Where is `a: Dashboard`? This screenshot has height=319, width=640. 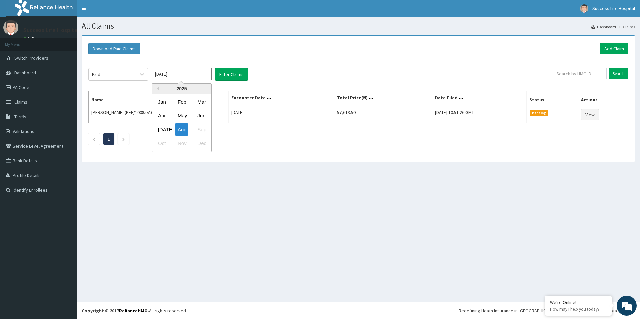 a: Dashboard is located at coordinates (604, 27).